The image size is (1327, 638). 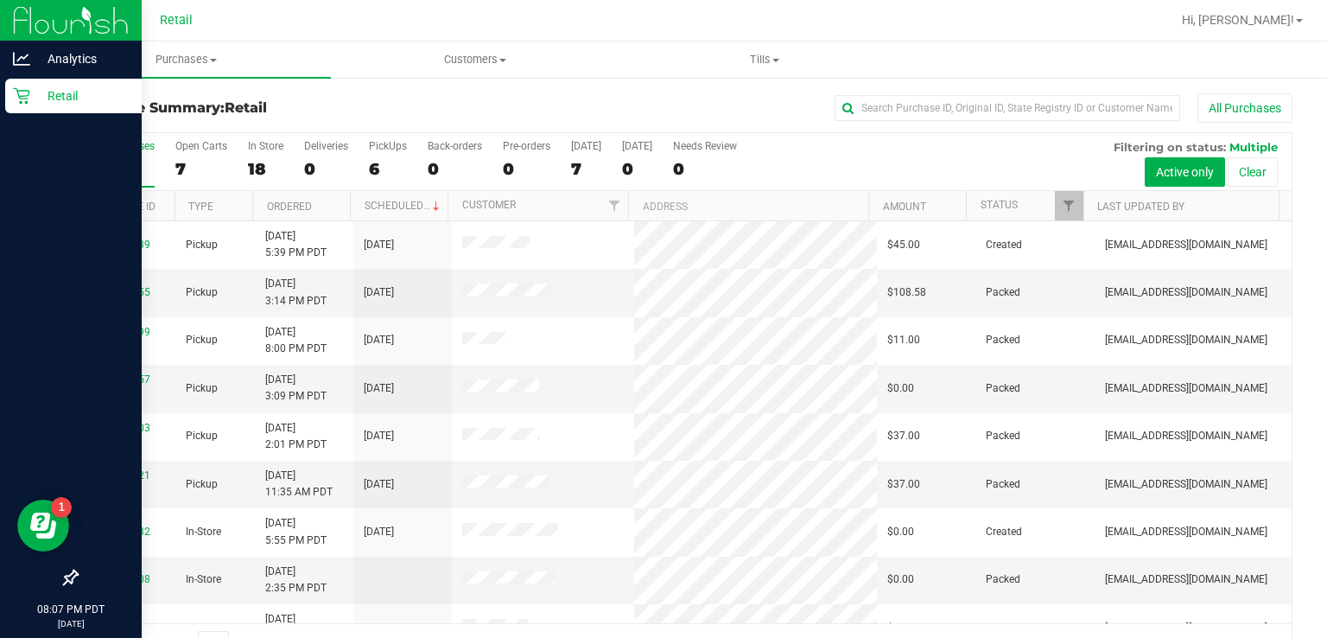 I want to click on span: 1, so click(x=10, y=10).